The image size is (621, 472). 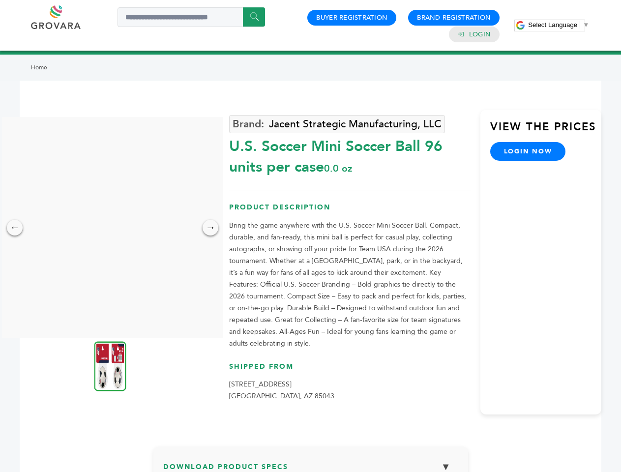 What do you see at coordinates (349, 154) in the screenshot?
I see `div: U.S. Soccer Mini Soccer Ball 96 units per case` at bounding box center [349, 154].